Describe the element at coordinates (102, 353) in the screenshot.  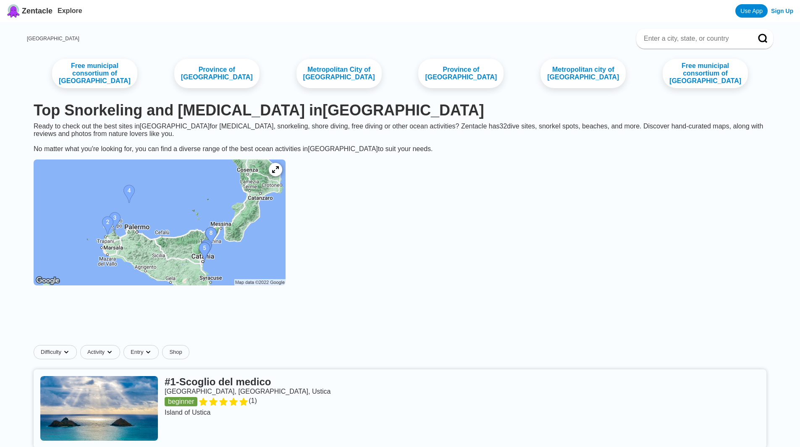
I see `button: Activitydropdown caret` at that location.